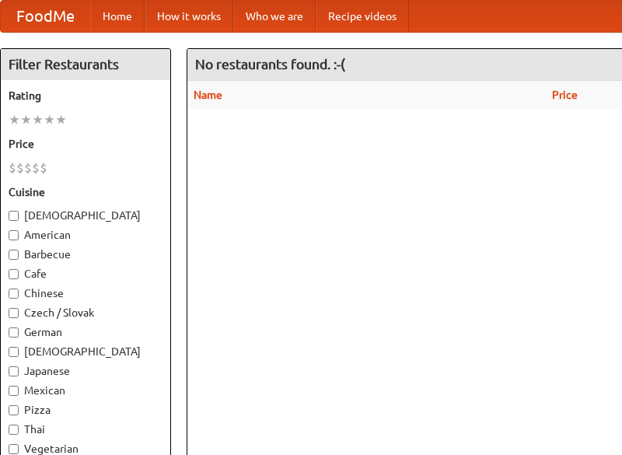 This screenshot has height=455, width=622. Describe the element at coordinates (45, 16) in the screenshot. I see `a: FoodMe` at that location.